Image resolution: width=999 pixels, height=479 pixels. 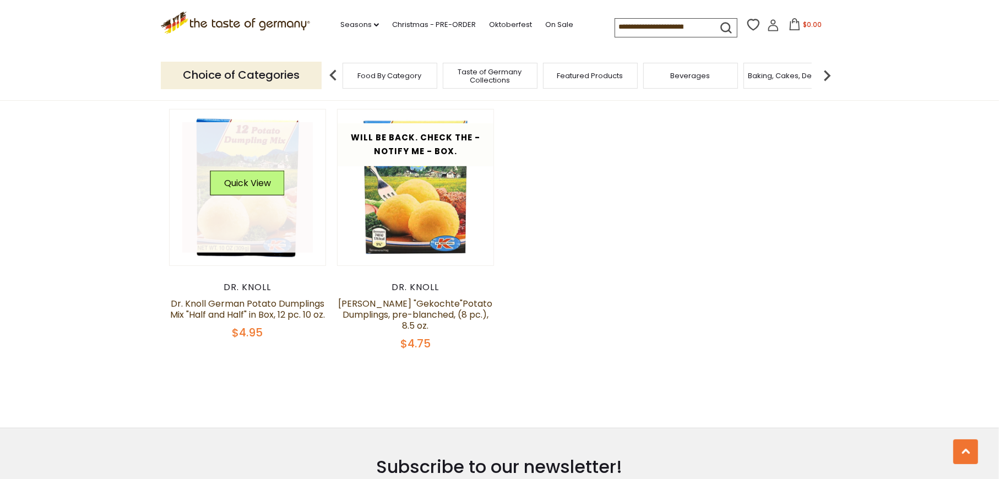 What do you see at coordinates (500, 467) in the screenshot?
I see `h3: Subscribe to our newsletter!` at bounding box center [500, 467].